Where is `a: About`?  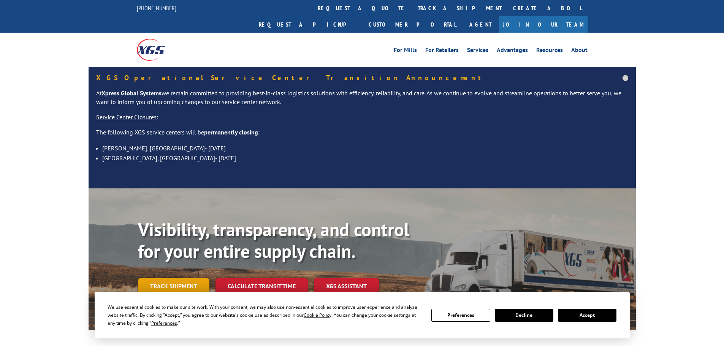
a: About is located at coordinates (579, 51).